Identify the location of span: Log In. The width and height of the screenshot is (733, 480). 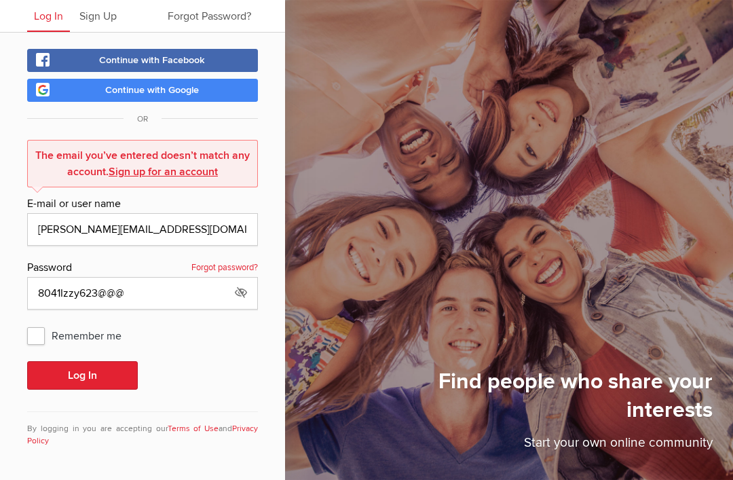
(48, 16).